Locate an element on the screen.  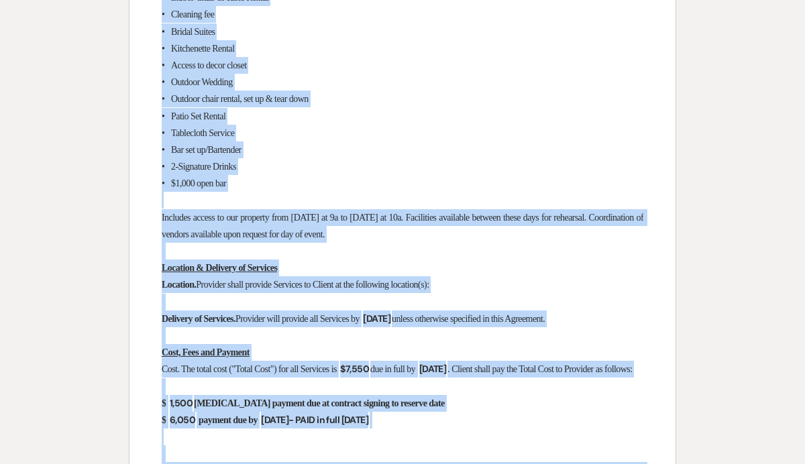
span: • Access to decor closet is located at coordinates (204, 65).